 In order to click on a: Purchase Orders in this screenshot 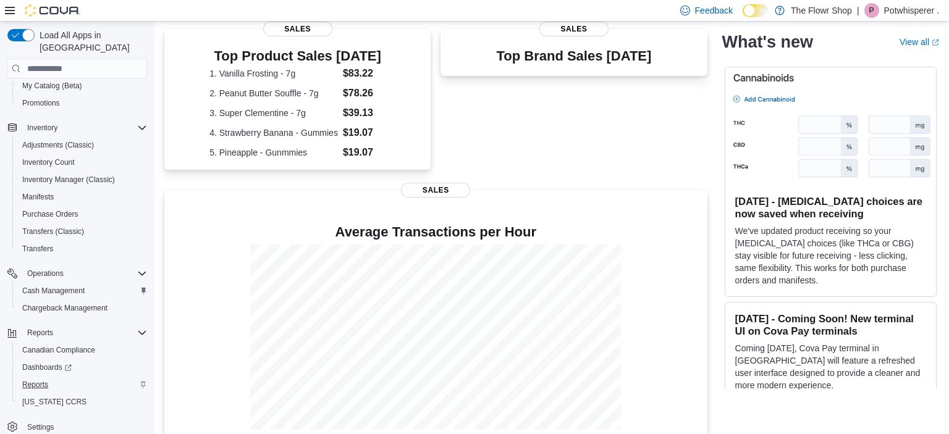, I will do `click(50, 214)`.